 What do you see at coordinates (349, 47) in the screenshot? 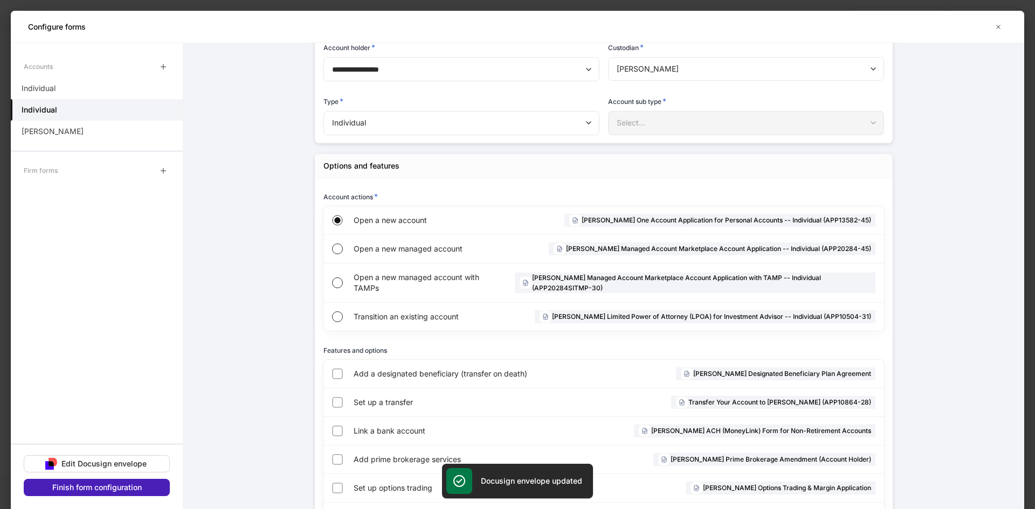
I see `h6: Account holder` at bounding box center [349, 47].